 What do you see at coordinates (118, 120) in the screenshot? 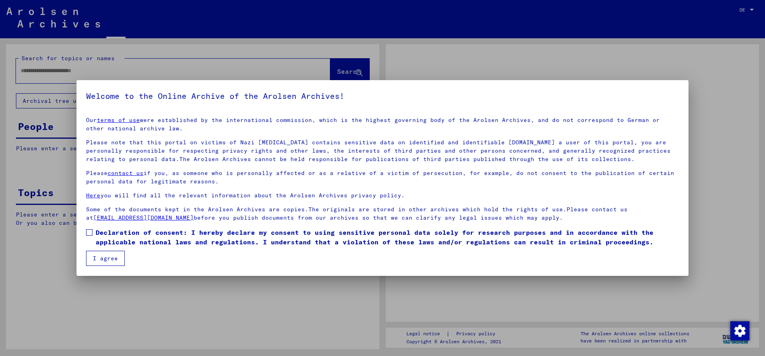
I see `a: terms of use` at bounding box center [118, 120].